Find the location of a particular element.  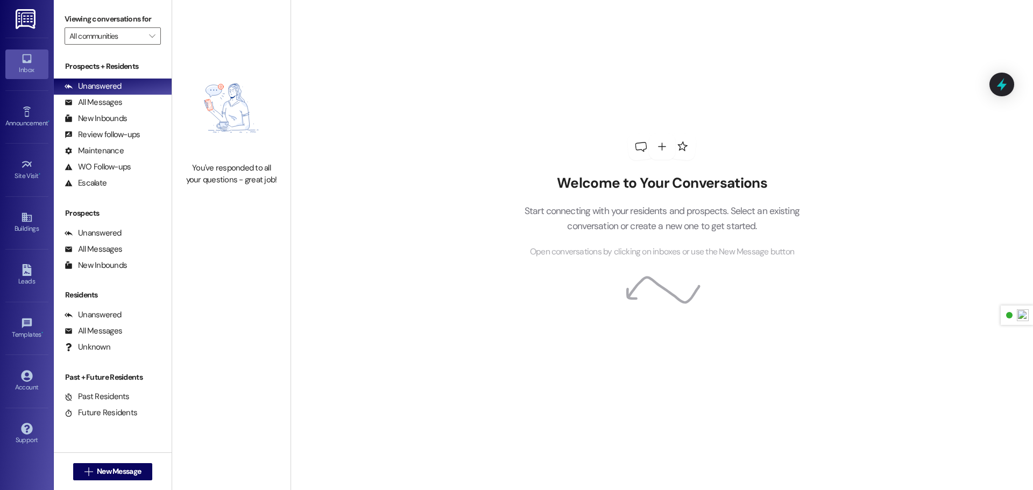

div: Escalate is located at coordinates (86, 183).